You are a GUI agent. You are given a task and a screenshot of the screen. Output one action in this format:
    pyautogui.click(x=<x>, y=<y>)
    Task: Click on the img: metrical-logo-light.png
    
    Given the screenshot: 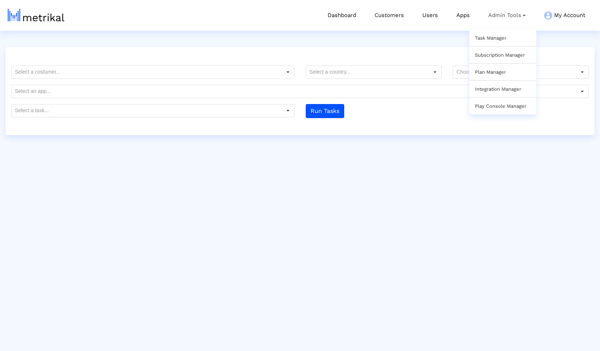 What is the action you would take?
    pyautogui.click(x=36, y=15)
    